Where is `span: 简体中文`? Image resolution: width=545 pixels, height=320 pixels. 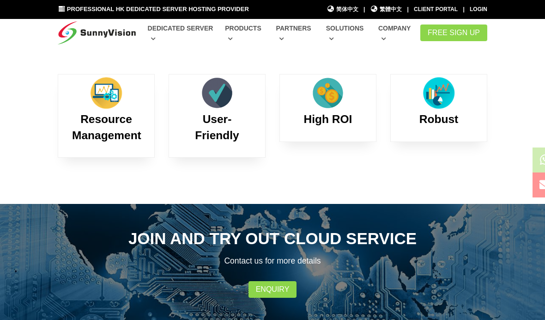 span: 简体中文 is located at coordinates (342, 9).